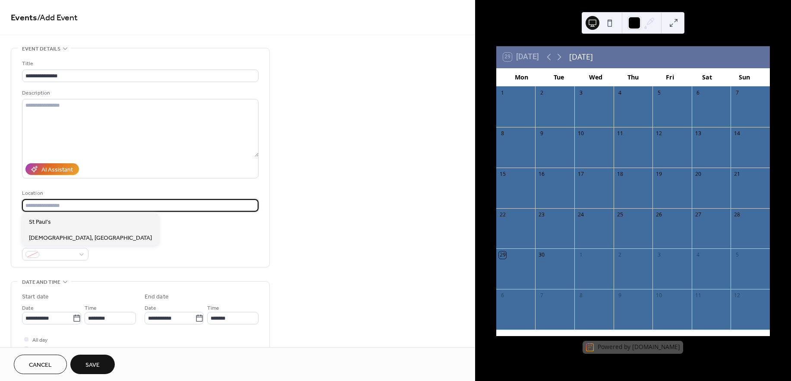 The width and height of the screenshot is (791, 381). Describe the element at coordinates (40, 222) in the screenshot. I see `span: St Paul's` at that location.